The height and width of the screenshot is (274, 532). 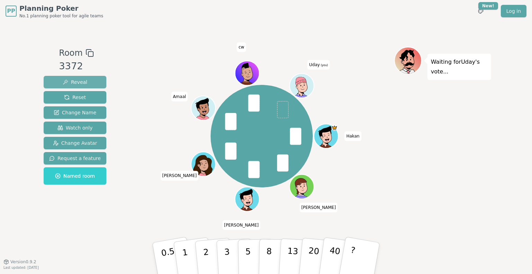 I want to click on span: PP, so click(x=11, y=11).